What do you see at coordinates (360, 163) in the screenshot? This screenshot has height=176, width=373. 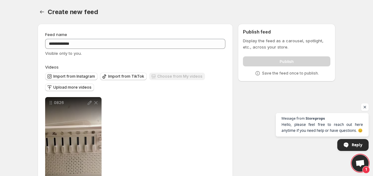 I see `a: Open chat` at bounding box center [360, 163].